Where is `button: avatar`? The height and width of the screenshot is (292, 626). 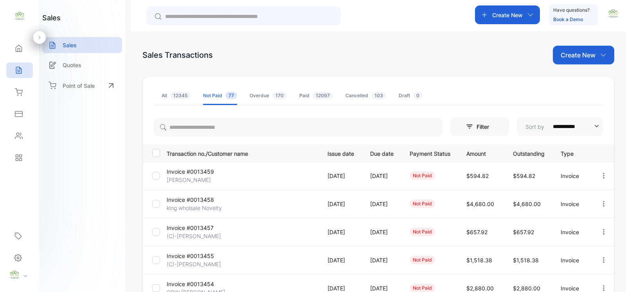
button: avatar is located at coordinates (613, 15).